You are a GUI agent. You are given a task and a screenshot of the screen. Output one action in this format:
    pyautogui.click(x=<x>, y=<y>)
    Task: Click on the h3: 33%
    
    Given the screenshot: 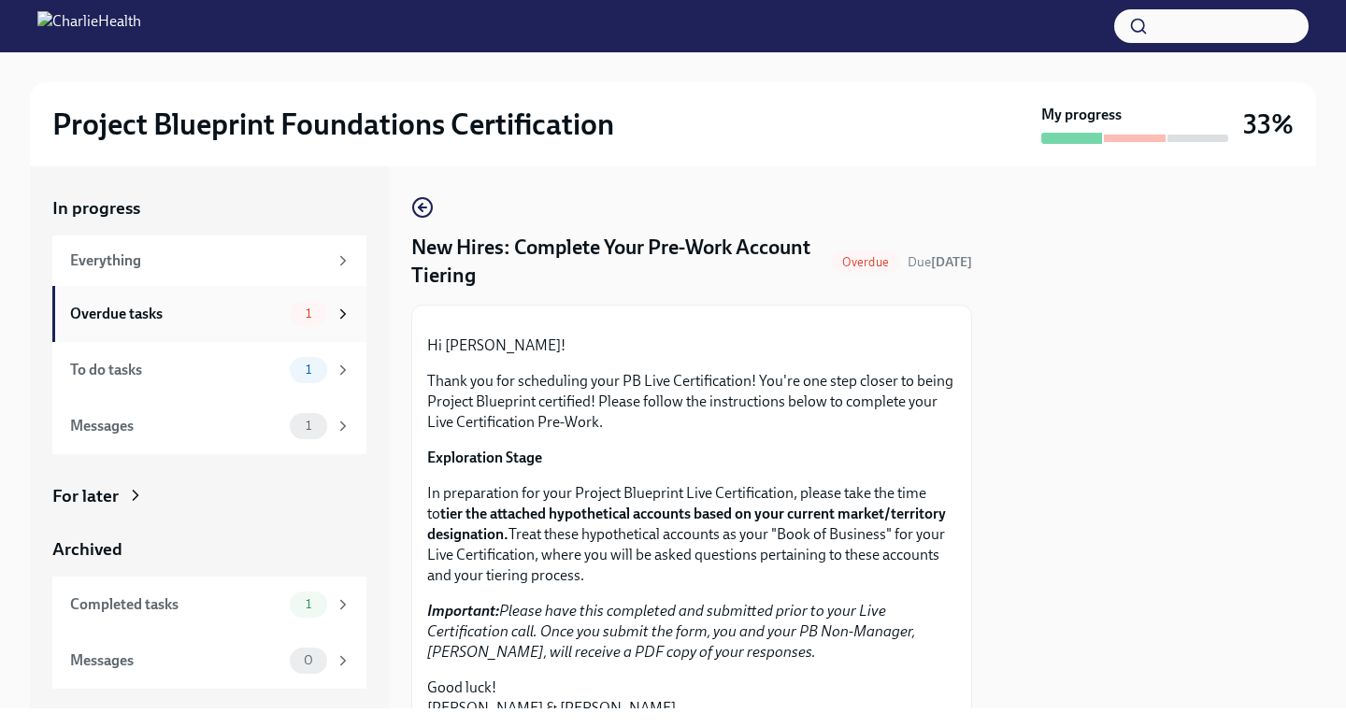 What is the action you would take?
    pyautogui.click(x=1268, y=124)
    